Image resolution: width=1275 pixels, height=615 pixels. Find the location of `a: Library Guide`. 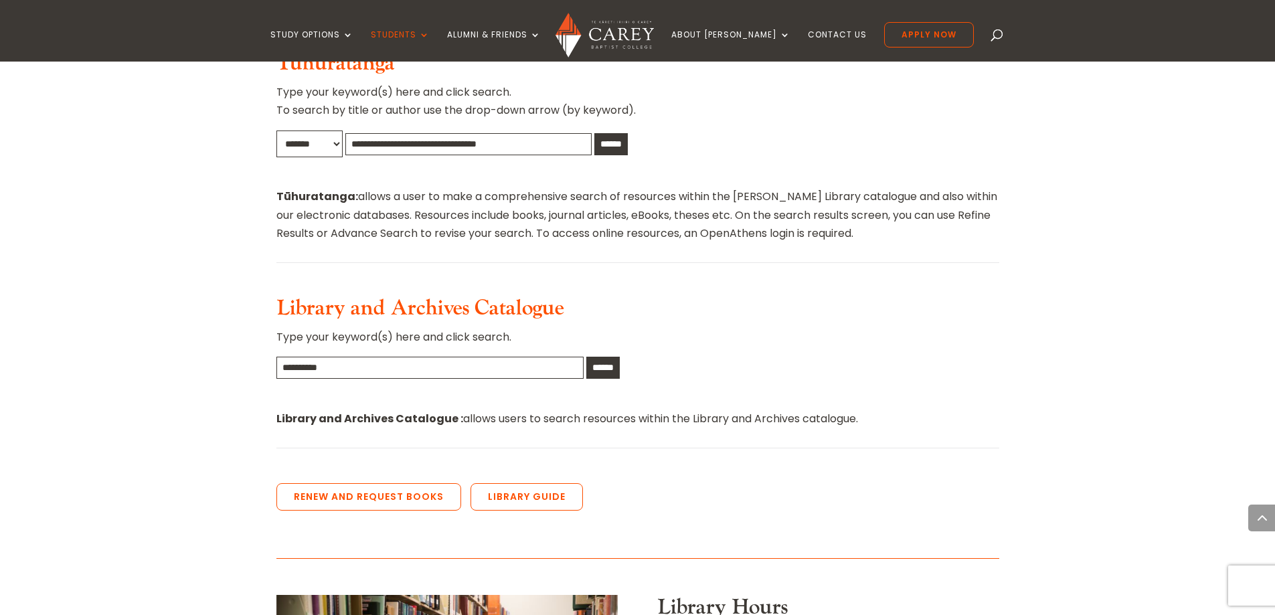

a: Library Guide is located at coordinates (527, 497).